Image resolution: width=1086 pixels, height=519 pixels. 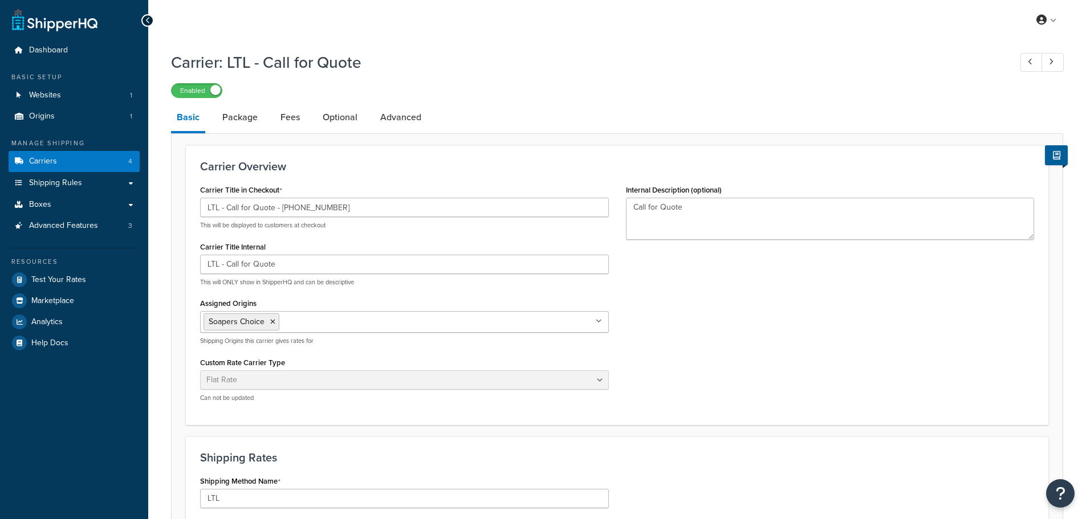 What do you see at coordinates (52, 301) in the screenshot?
I see `span: Marketplace` at bounding box center [52, 301].